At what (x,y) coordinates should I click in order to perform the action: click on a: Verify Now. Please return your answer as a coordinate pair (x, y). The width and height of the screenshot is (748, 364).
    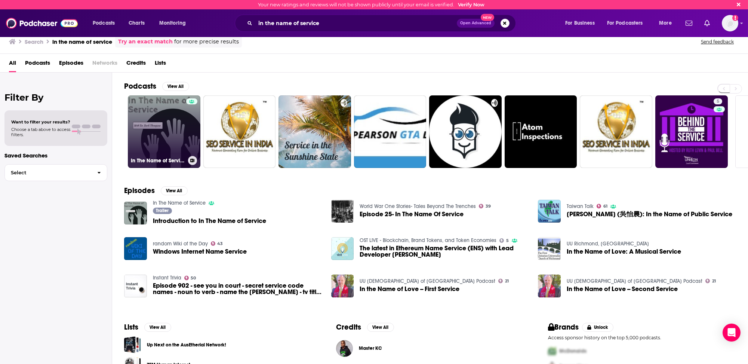
    Looking at the image, I should click on (471, 4).